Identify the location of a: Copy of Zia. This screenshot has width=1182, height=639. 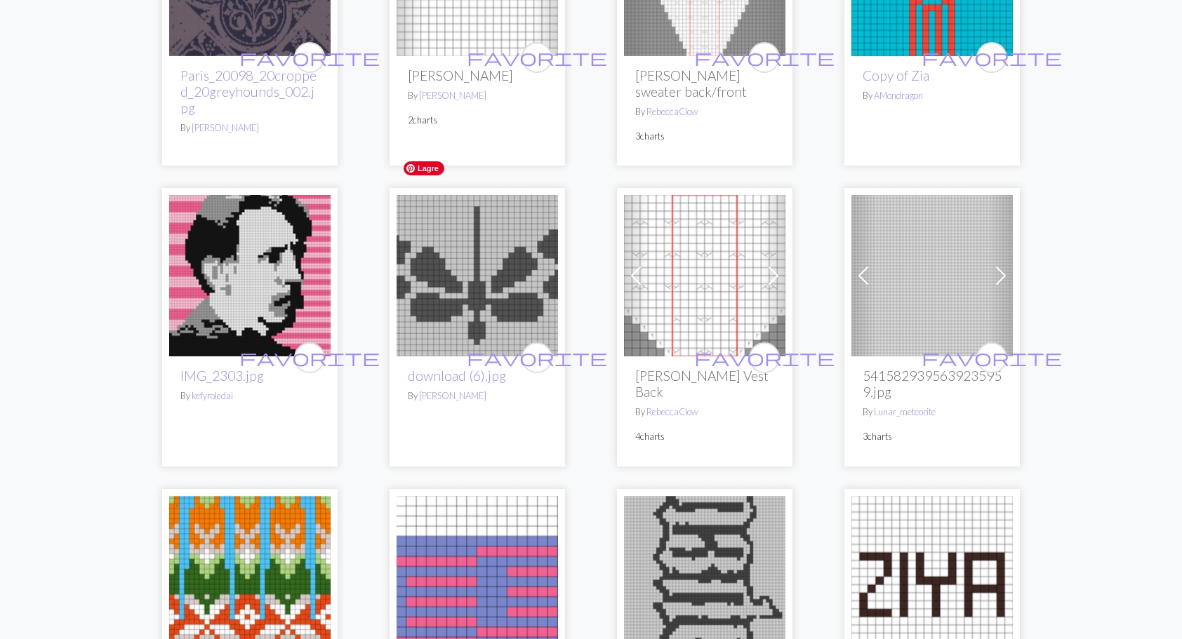
(895, 75).